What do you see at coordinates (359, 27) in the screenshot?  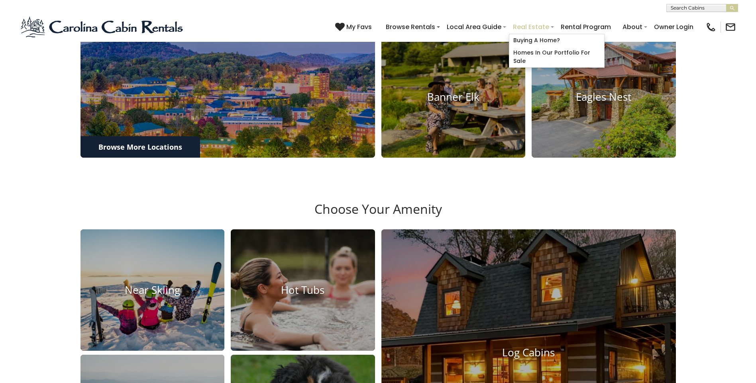 I see `span: My Favs` at bounding box center [359, 27].